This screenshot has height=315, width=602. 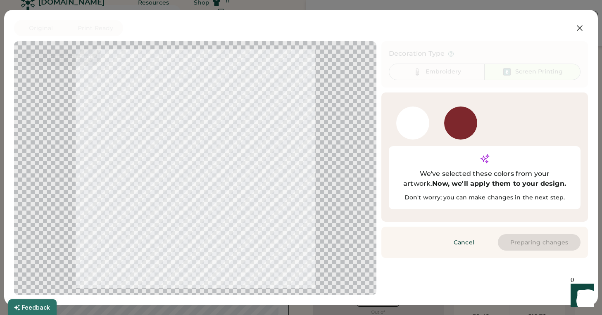 What do you see at coordinates (95, 28) in the screenshot?
I see `button: Print Ready` at bounding box center [95, 28].